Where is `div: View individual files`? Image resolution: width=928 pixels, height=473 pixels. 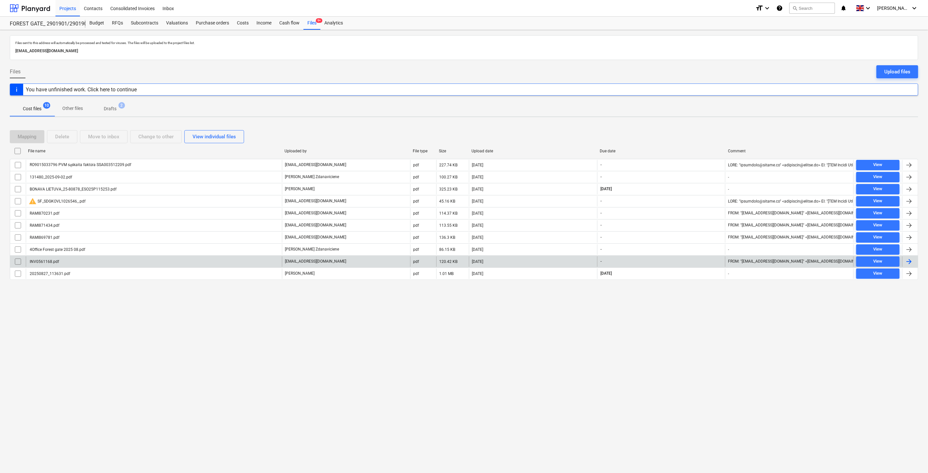 div: View individual files is located at coordinates (214, 137).